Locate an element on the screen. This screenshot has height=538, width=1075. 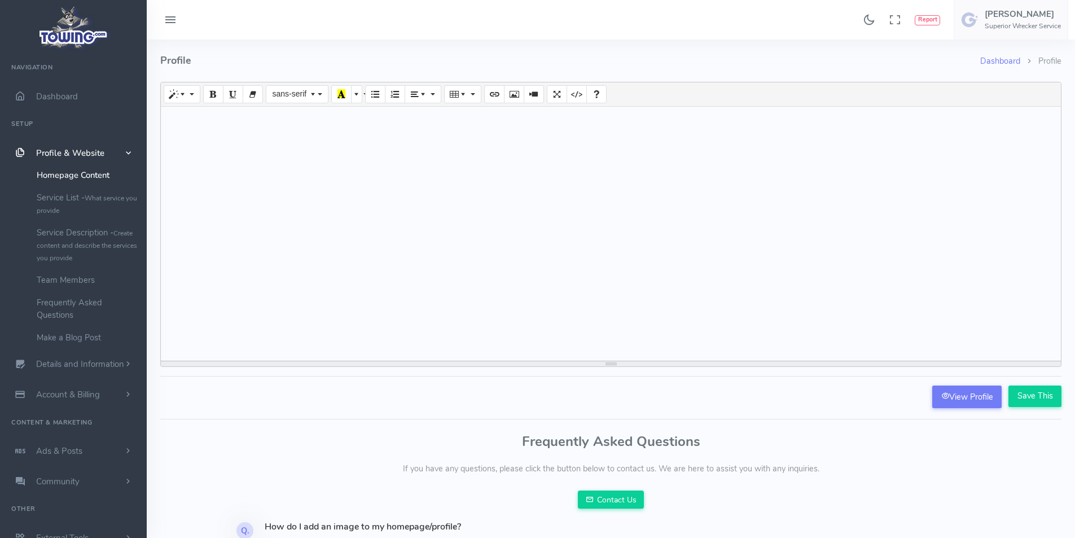
button: Recent Color is located at coordinates (342, 94).